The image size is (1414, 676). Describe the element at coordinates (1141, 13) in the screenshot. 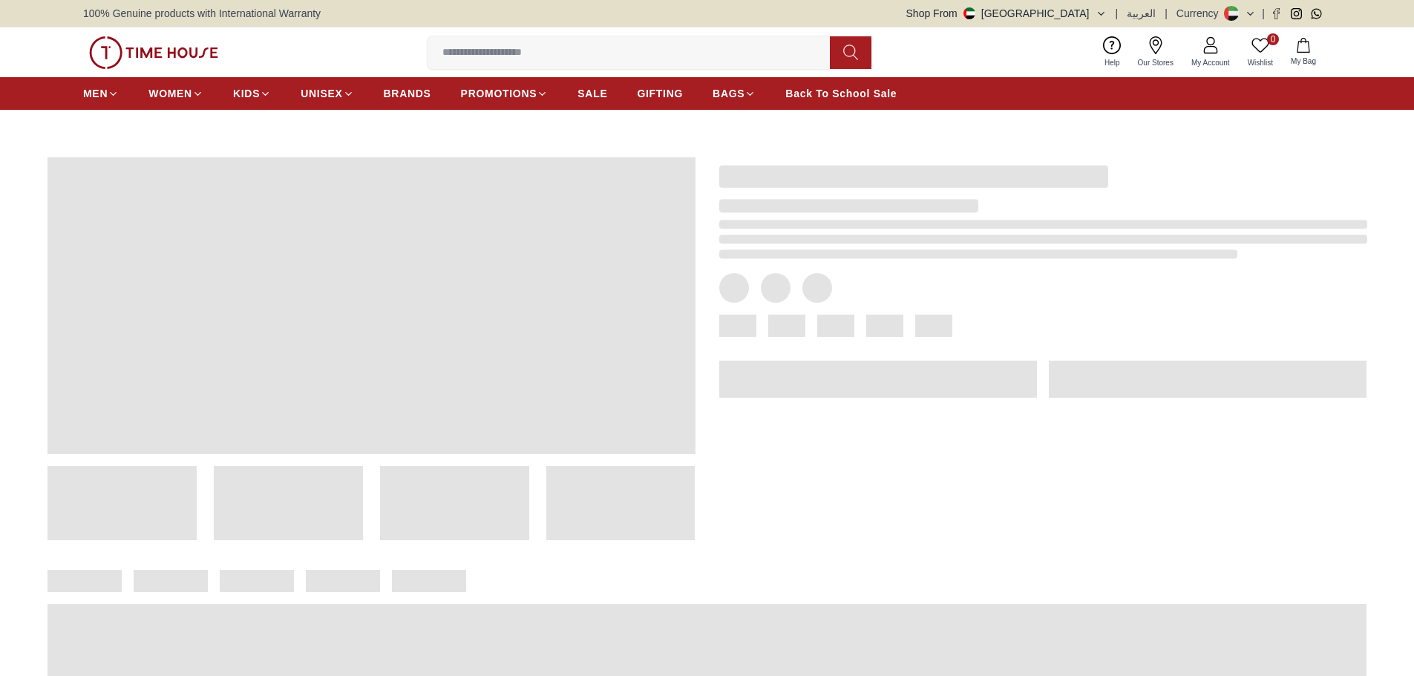

I see `button: العربية` at that location.